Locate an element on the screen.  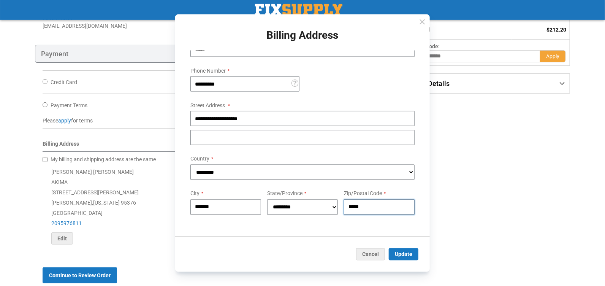
img: Fix Industrial Supply is located at coordinates (299, 10).